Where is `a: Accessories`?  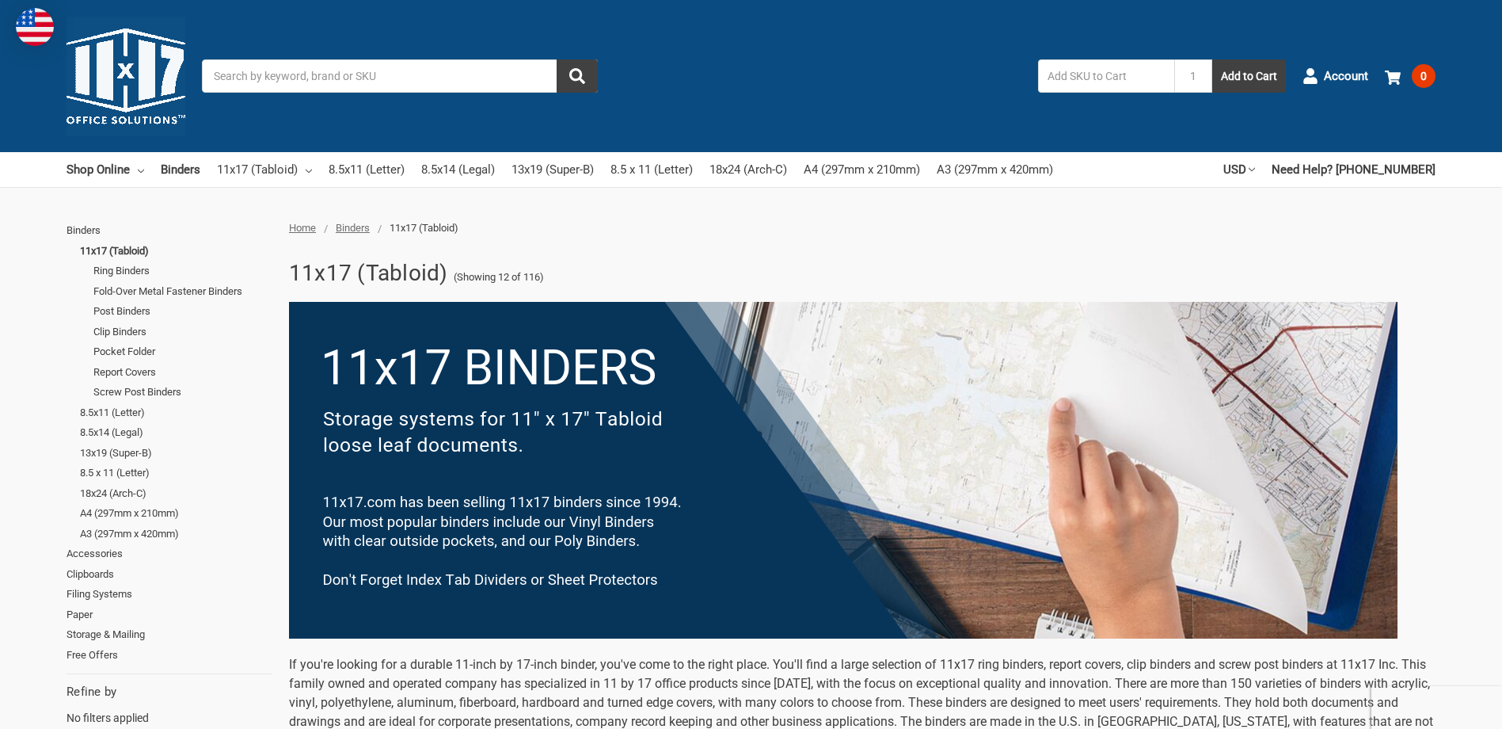
a: Accessories is located at coordinates (169, 554).